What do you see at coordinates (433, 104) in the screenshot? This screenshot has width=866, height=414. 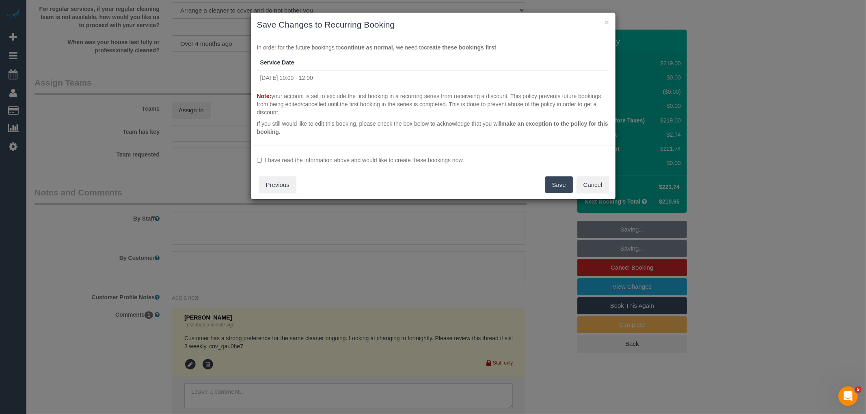 I see `p: your account is set to exclude the first booking in a recurring series from receiveing a discount...` at bounding box center [433, 104].